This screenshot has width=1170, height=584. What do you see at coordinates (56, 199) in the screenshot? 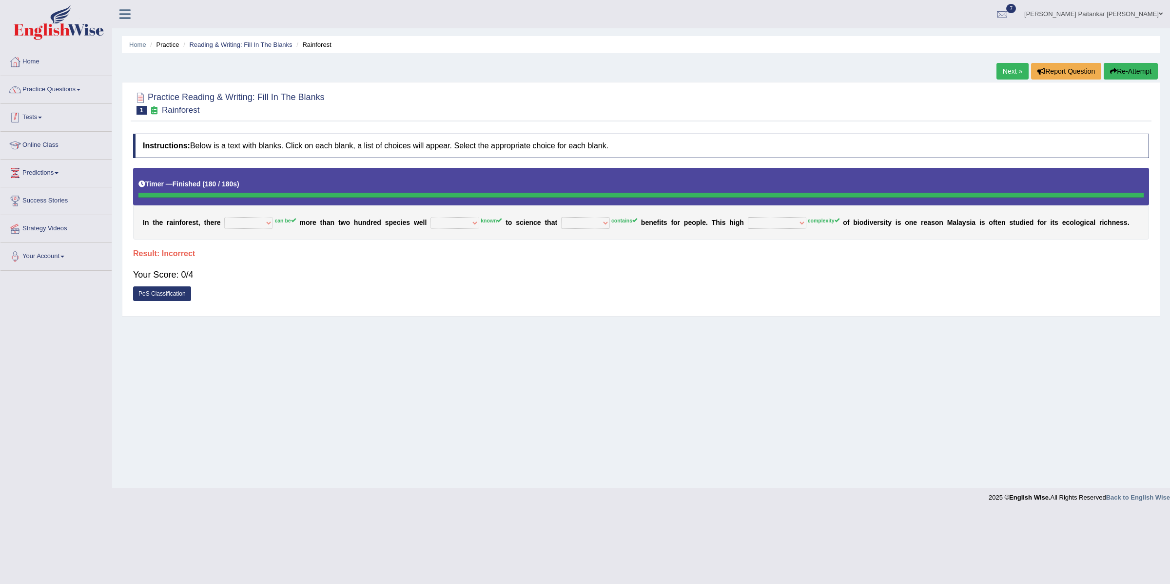
I see `a: Success Stories` at bounding box center [56, 199].